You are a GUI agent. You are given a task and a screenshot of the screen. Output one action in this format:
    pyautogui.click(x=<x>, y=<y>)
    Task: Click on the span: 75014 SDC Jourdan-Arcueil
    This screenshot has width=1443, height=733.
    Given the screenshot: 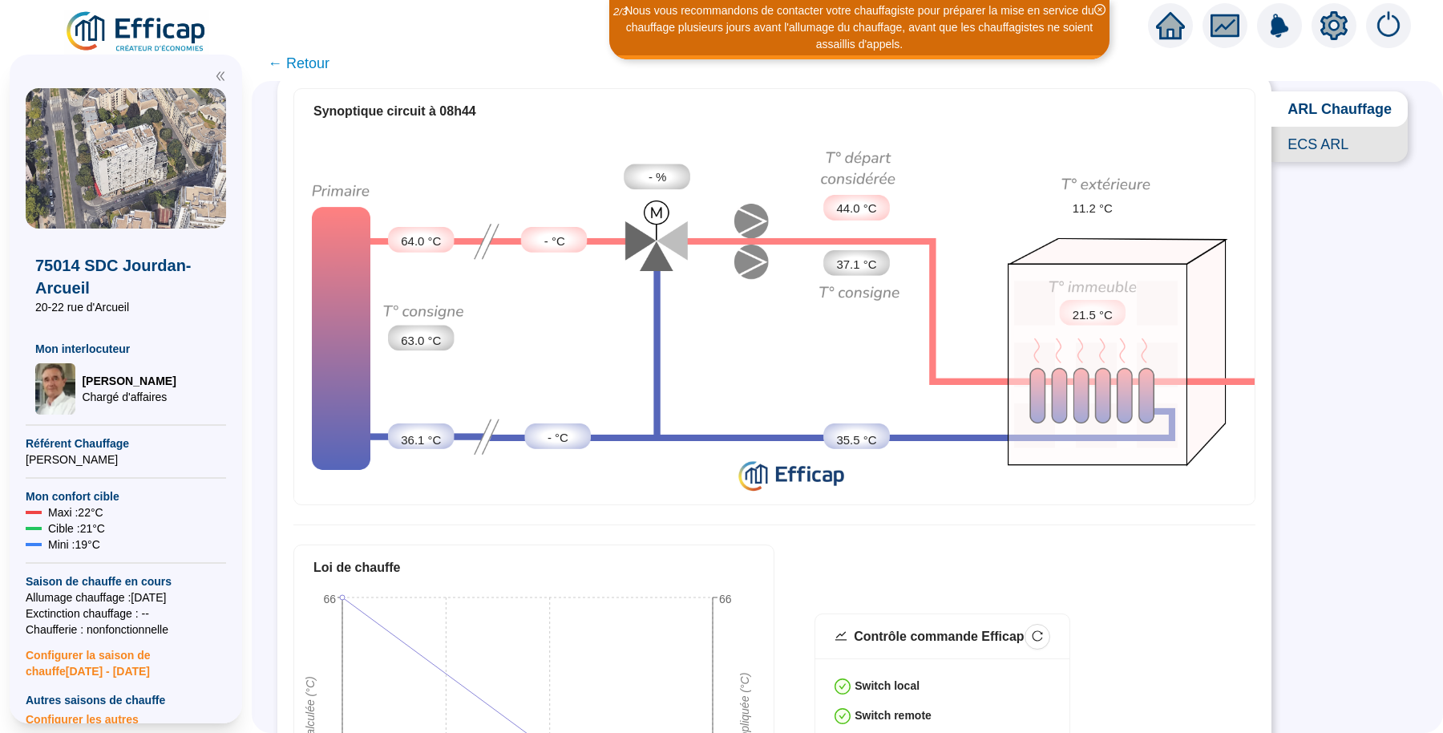 What is the action you would take?
    pyautogui.click(x=126, y=277)
    